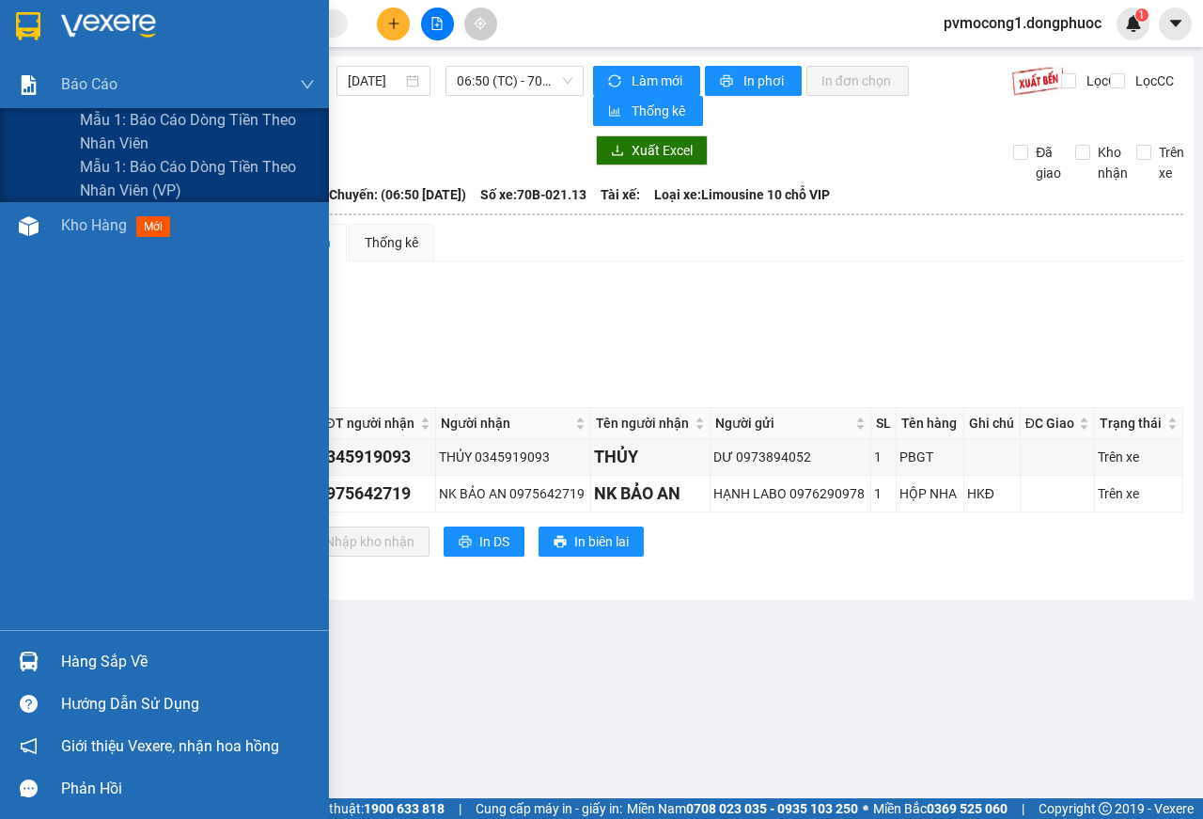  What do you see at coordinates (647, 81) in the screenshot?
I see `button: syncLàm mới` at bounding box center [647, 81].